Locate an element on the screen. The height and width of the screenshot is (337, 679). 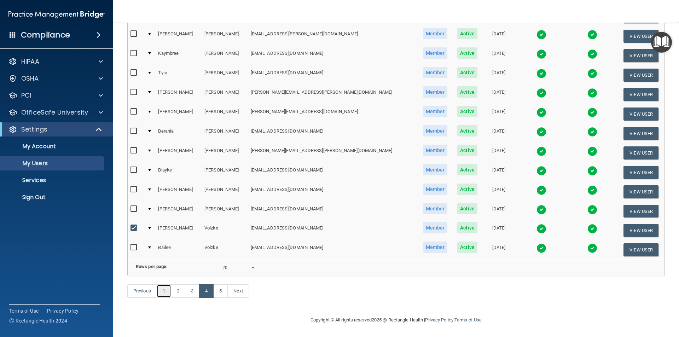
img: PMB logo is located at coordinates (57, 14).